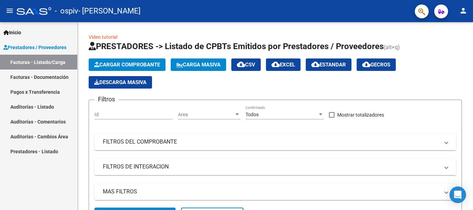 This screenshot has height=210, width=473. Describe the element at coordinates (271, 142) in the screenshot. I see `mat-panel-title: FILTROS DEL COMPROBANTE` at that location.